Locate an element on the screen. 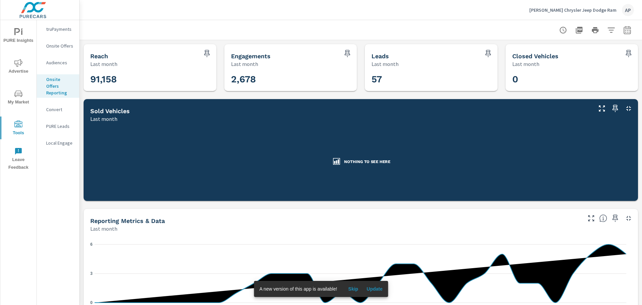 Image resolution: width=642 pixels, height=305 pixels. p: Audiences is located at coordinates (60, 63).